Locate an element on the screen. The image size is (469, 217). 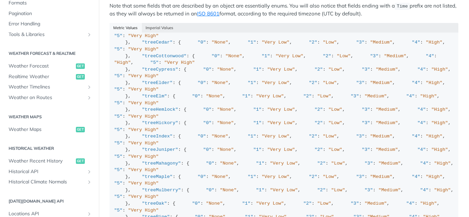
span: "treeHemlock" is located at coordinates (160, 109).